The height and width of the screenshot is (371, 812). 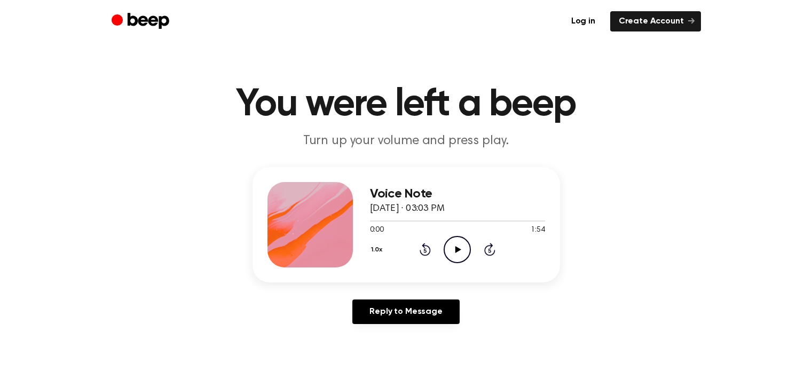 What do you see at coordinates (583, 21) in the screenshot?
I see `a: Log in` at bounding box center [583, 21].